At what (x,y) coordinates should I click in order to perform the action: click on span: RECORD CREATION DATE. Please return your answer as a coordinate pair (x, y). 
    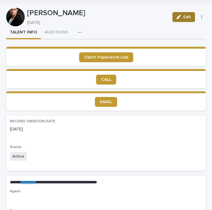
    Looking at the image, I should click on (32, 121).